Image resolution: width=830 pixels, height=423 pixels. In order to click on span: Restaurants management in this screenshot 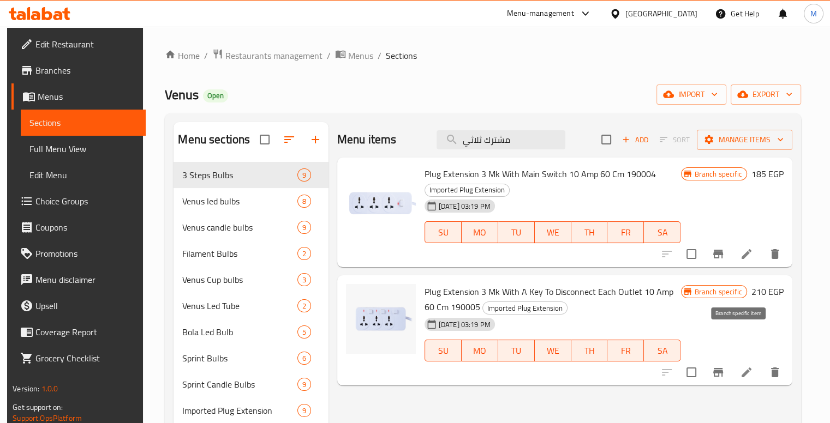, I will do `click(274, 56)`.